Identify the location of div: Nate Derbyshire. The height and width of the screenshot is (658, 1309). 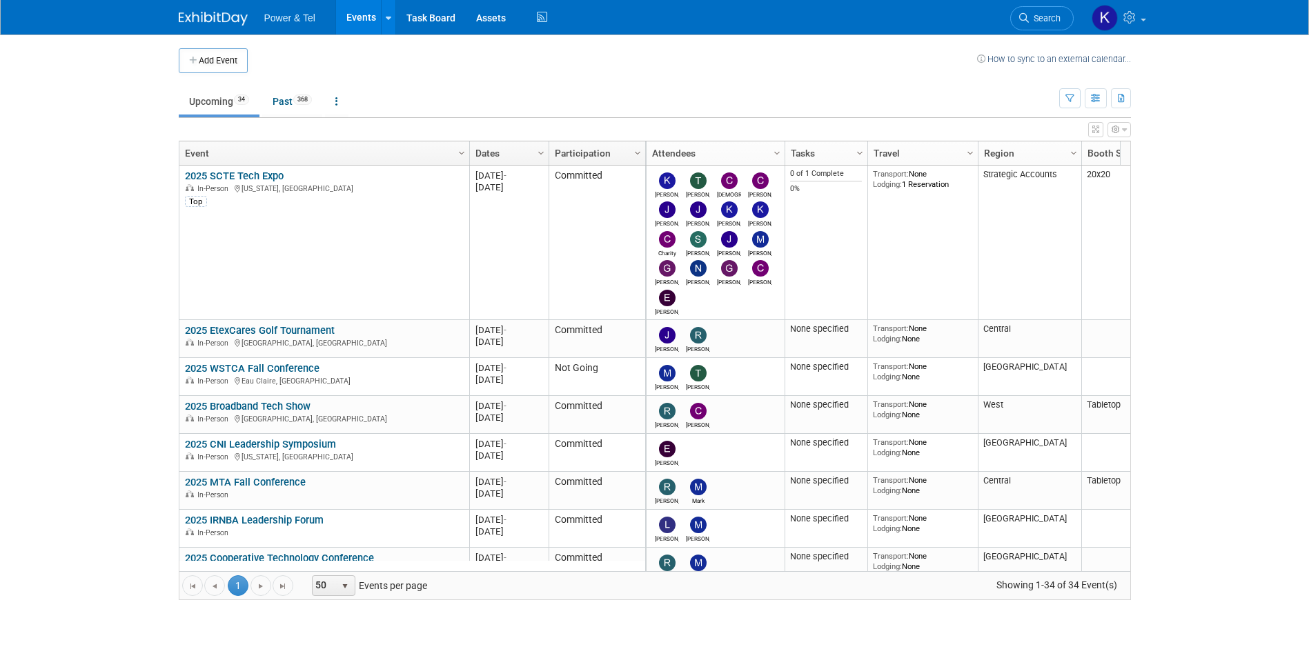
(698, 281).